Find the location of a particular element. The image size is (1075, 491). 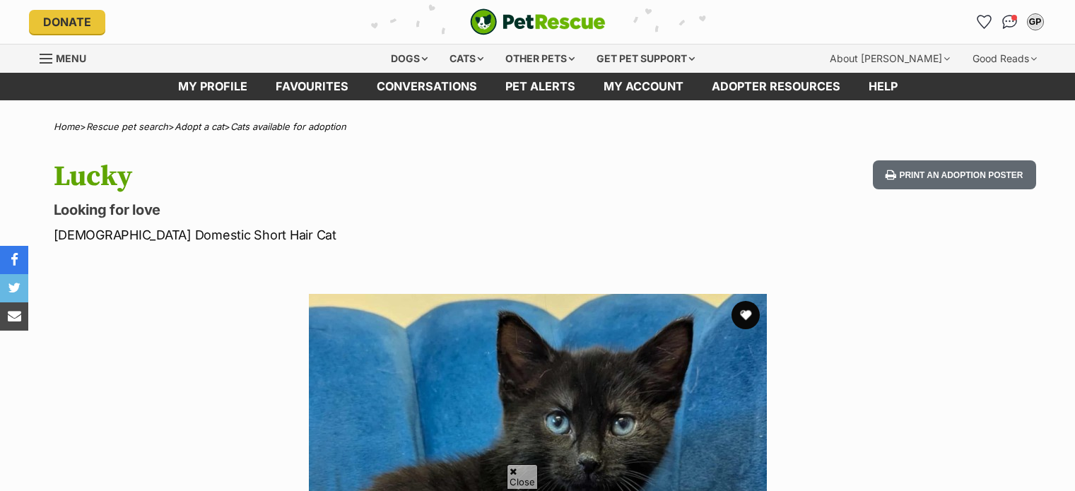

a: Rescue pet search is located at coordinates (127, 126).